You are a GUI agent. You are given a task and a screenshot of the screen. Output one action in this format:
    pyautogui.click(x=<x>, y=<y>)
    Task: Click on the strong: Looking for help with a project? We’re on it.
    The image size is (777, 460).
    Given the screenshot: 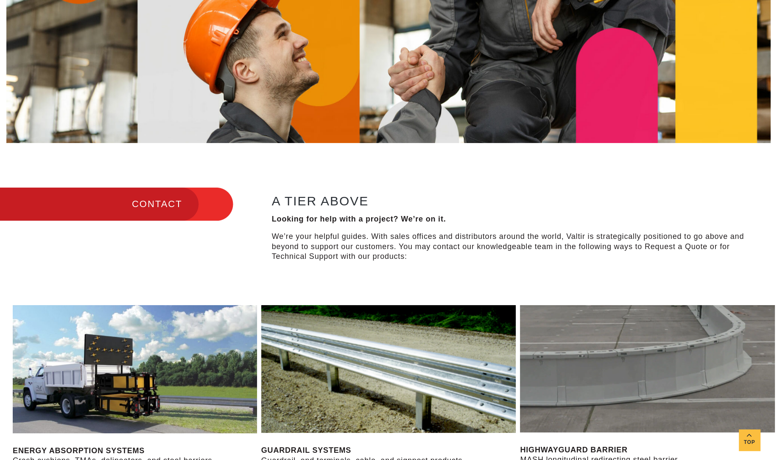 What is the action you would take?
    pyautogui.click(x=359, y=219)
    